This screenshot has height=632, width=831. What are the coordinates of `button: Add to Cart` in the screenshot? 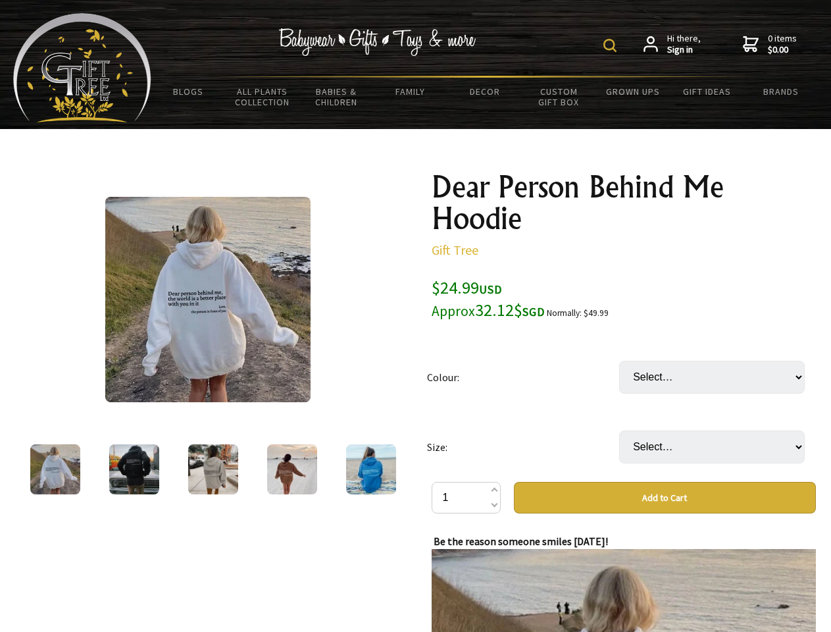 It's located at (665, 498).